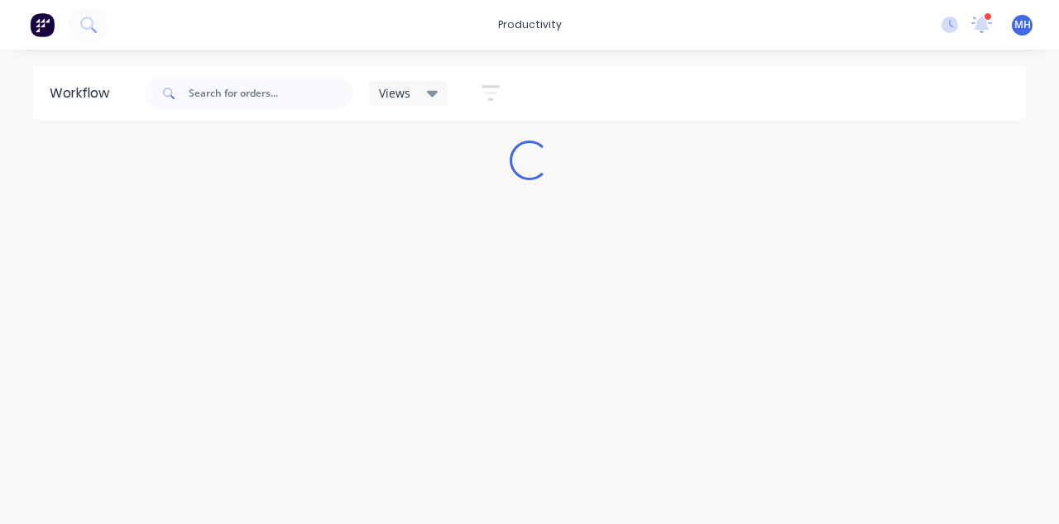 This screenshot has height=524, width=1059. What do you see at coordinates (529, 25) in the screenshot?
I see `div: productivity` at bounding box center [529, 25].